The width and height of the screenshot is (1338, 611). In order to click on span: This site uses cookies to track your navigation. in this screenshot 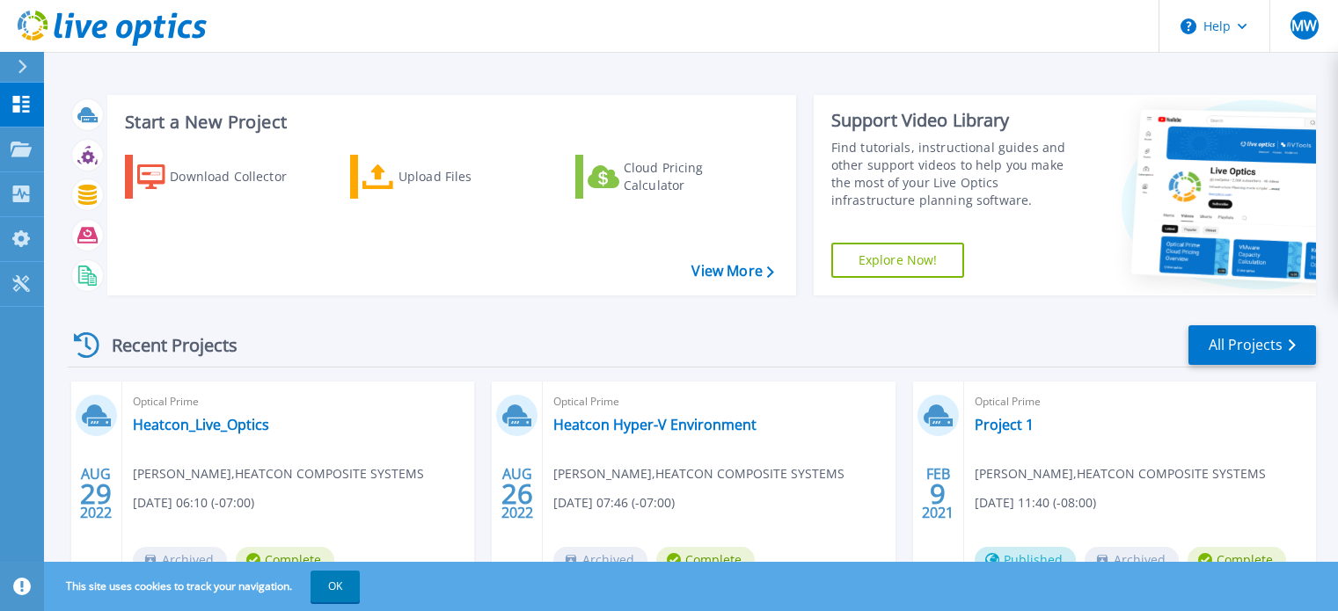, I will do `click(204, 587)`.